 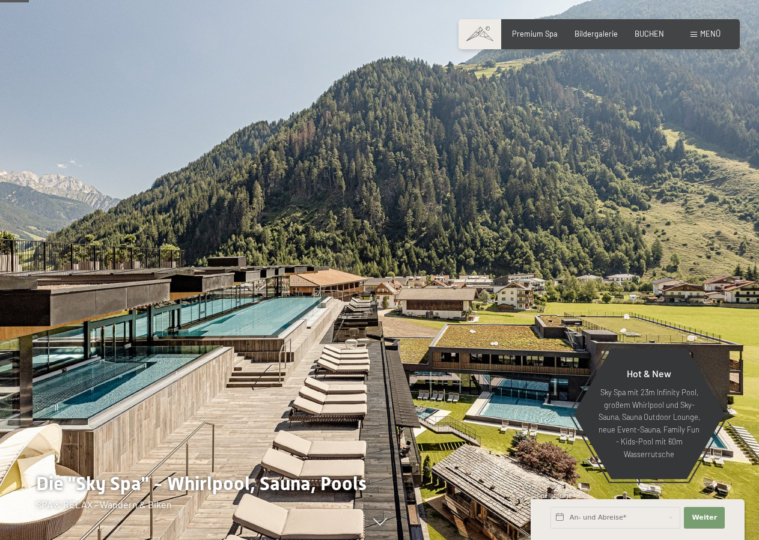 What do you see at coordinates (649, 423) in the screenshot?
I see `p: Sky Spa mit 23m Infinity Pool, großem Whirlpool und Sky-Sauna, Sauna Outdoor Lounge, neue Event-S...` at bounding box center [649, 423].